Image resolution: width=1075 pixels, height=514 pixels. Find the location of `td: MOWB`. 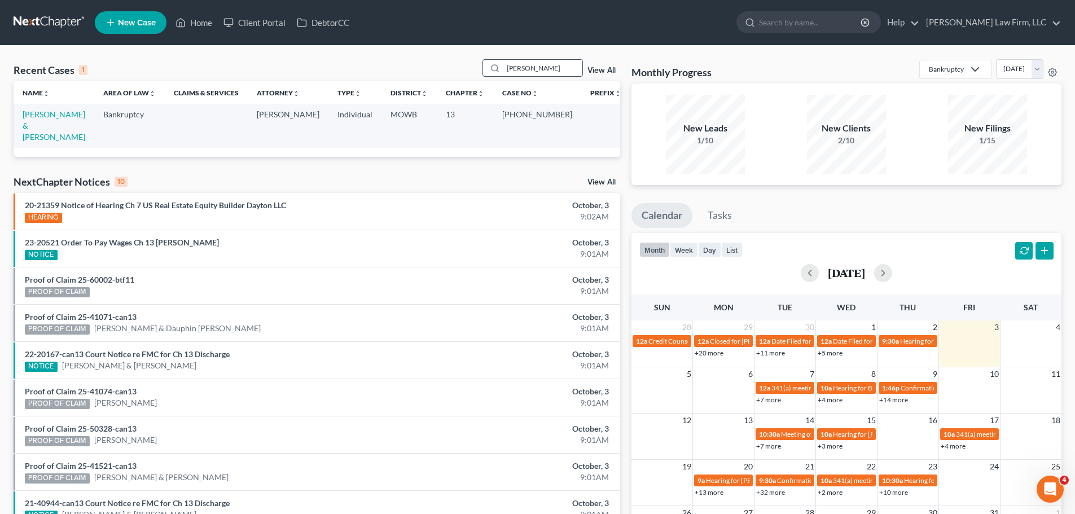

td: MOWB is located at coordinates (409, 125).